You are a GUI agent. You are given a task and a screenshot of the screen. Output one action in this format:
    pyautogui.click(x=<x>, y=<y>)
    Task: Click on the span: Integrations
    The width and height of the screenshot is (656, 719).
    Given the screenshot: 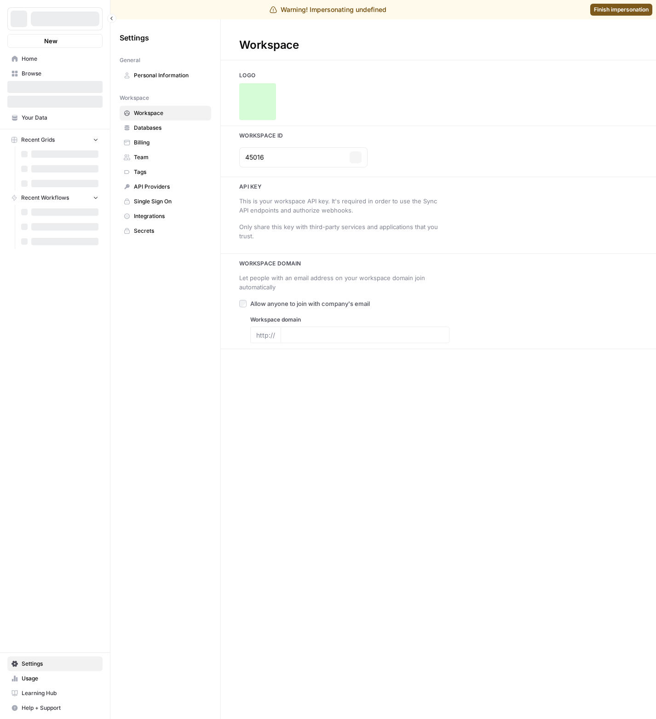 What is the action you would take?
    pyautogui.click(x=170, y=216)
    